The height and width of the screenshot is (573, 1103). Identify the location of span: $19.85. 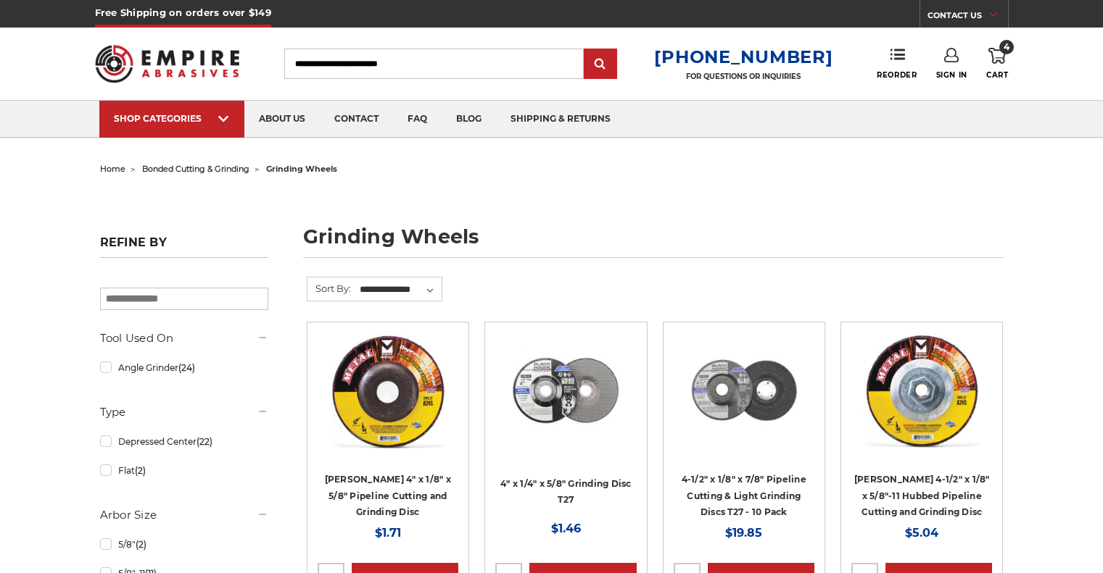
(743, 533).